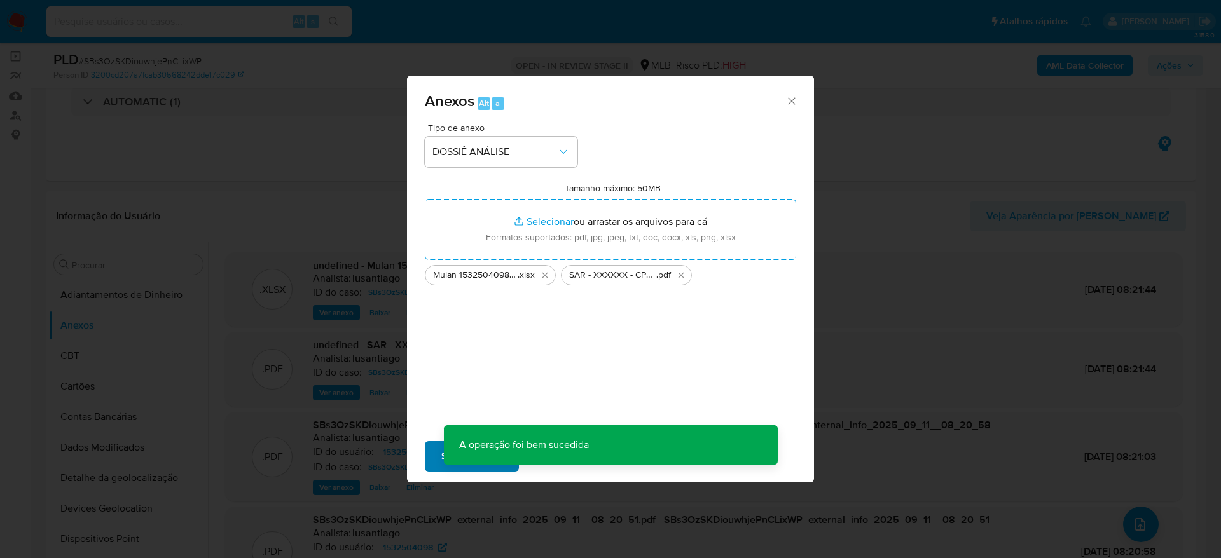  What do you see at coordinates (472, 456) in the screenshot?
I see `span: Subir arquivo` at bounding box center [472, 456].